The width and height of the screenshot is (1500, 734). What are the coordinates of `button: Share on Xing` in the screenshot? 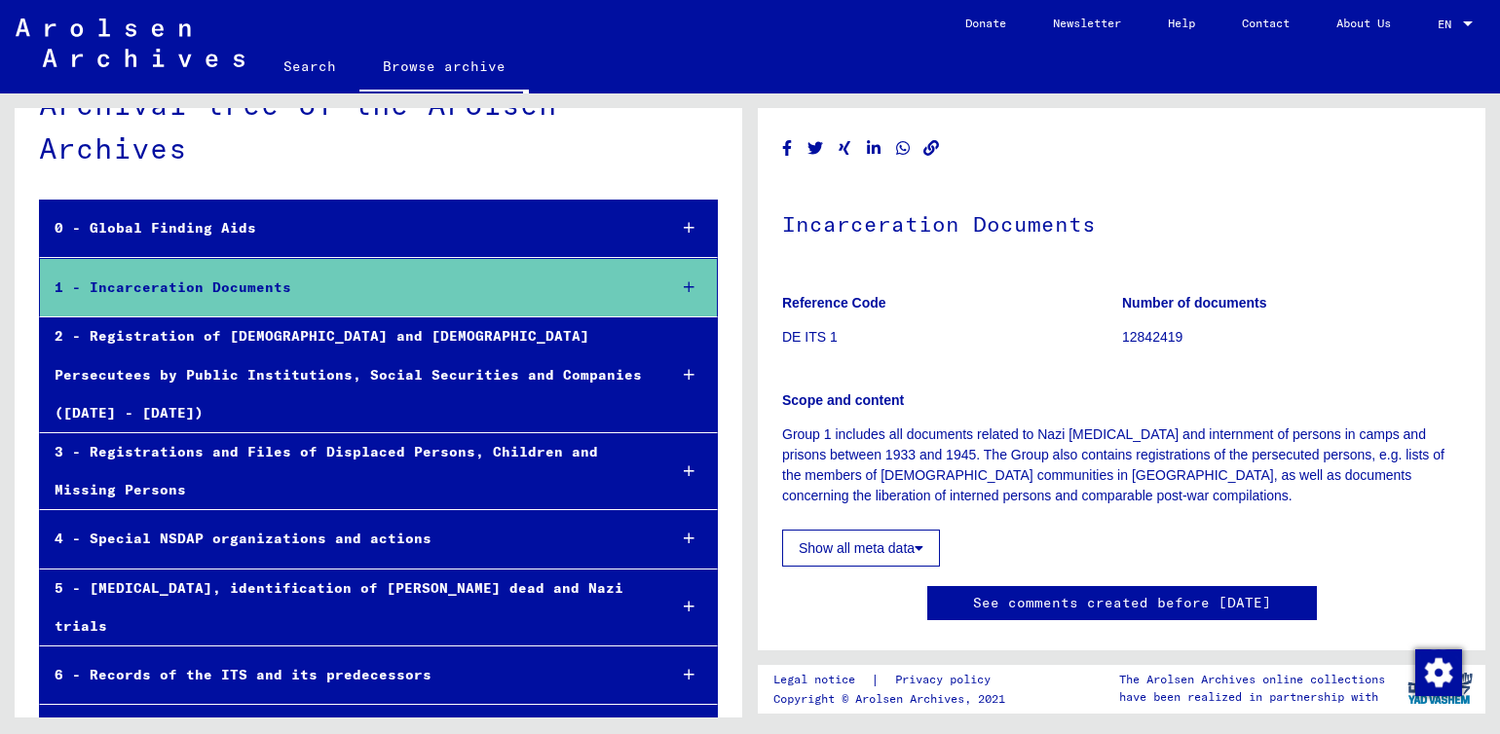 It's located at (844, 148).